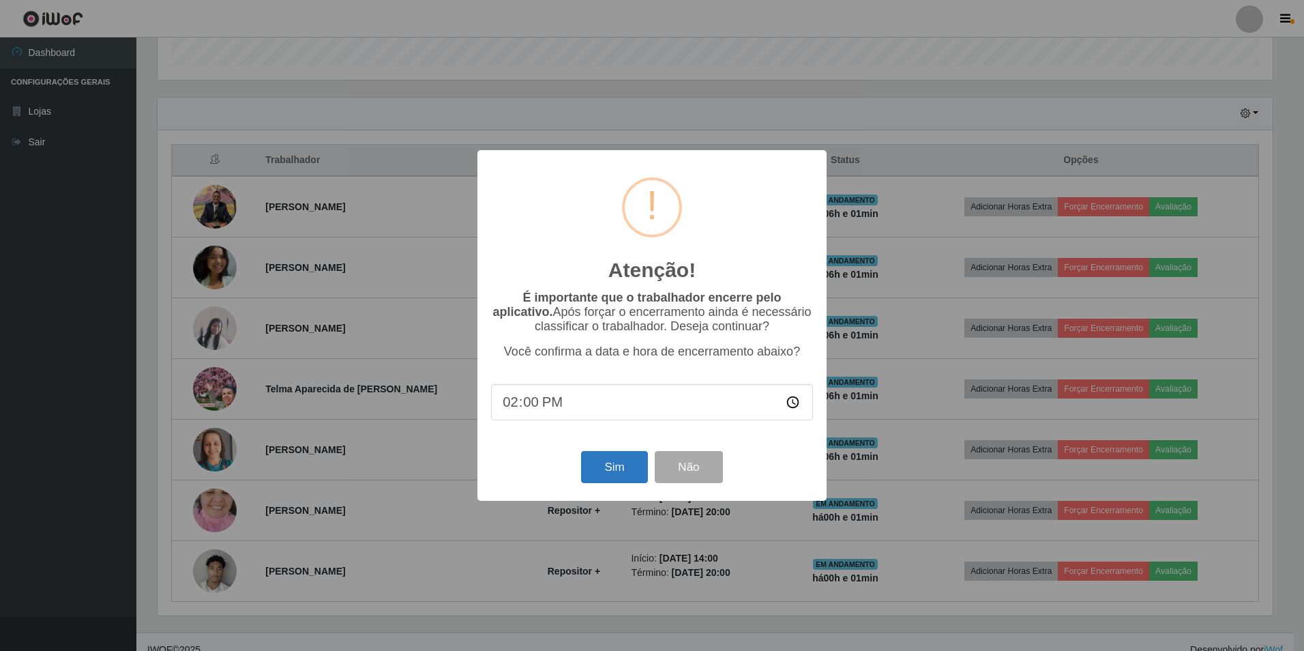 This screenshot has width=1304, height=651. Describe the element at coordinates (652, 351) in the screenshot. I see `p: Você confirma a data e hora de encerramento abaixo?` at that location.